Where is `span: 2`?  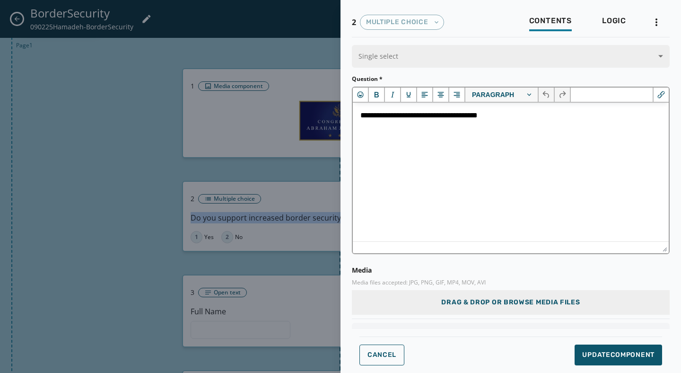
span: 2 is located at coordinates (354, 22).